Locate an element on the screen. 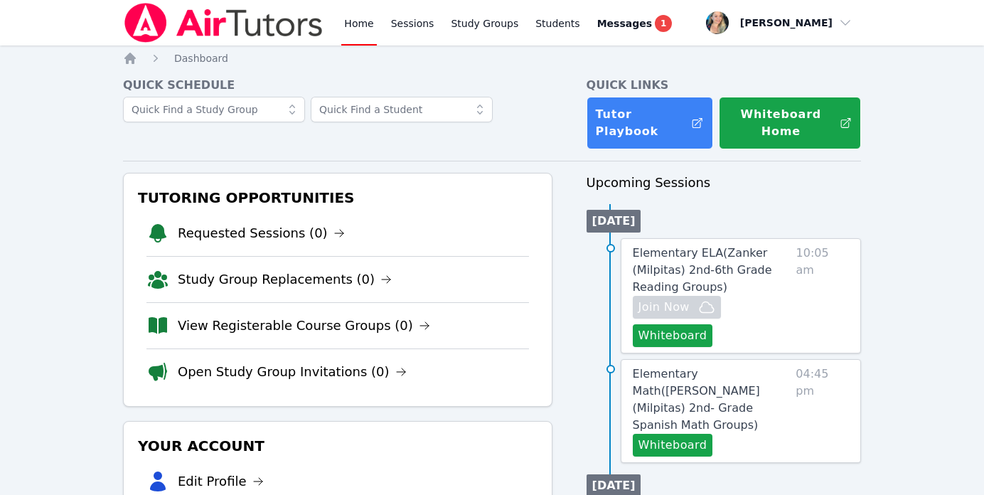 The width and height of the screenshot is (984, 495). a: Dashboard is located at coordinates (201, 58).